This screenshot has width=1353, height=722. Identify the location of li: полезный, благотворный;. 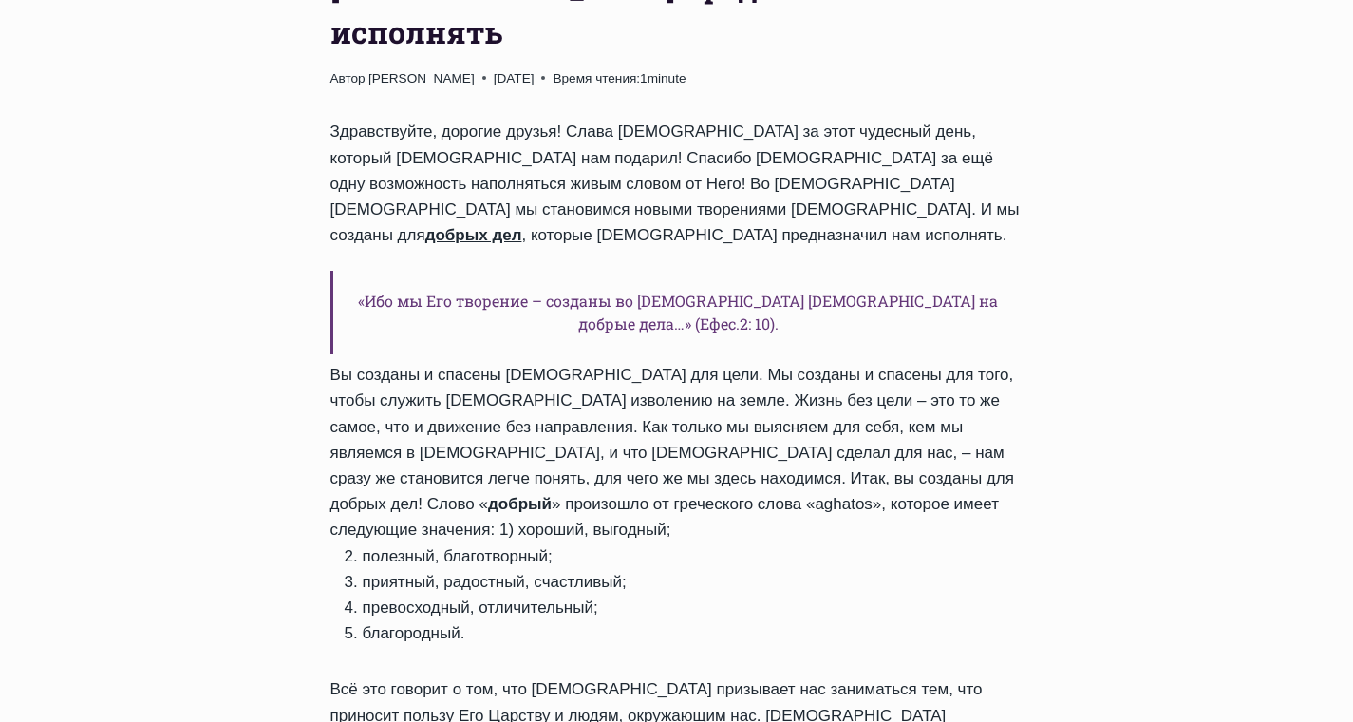
(693, 555).